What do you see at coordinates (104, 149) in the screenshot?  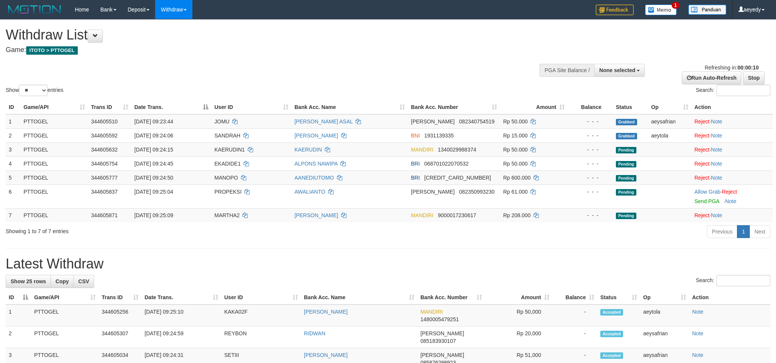 I see `span: 344605632` at bounding box center [104, 149].